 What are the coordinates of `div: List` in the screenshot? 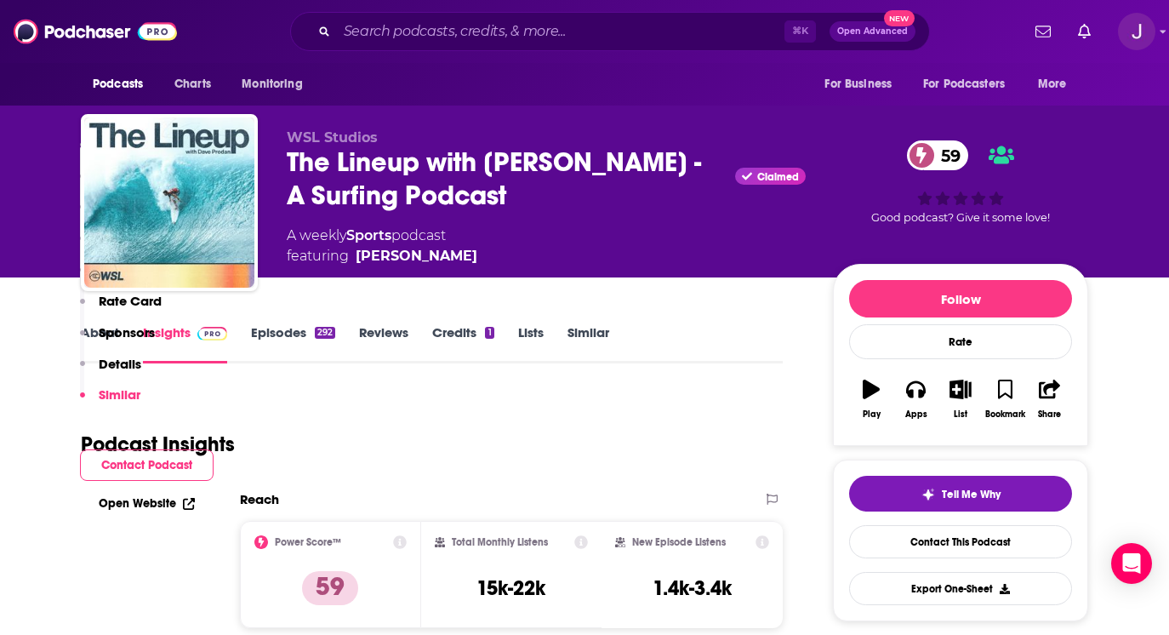 It's located at (961, 414).